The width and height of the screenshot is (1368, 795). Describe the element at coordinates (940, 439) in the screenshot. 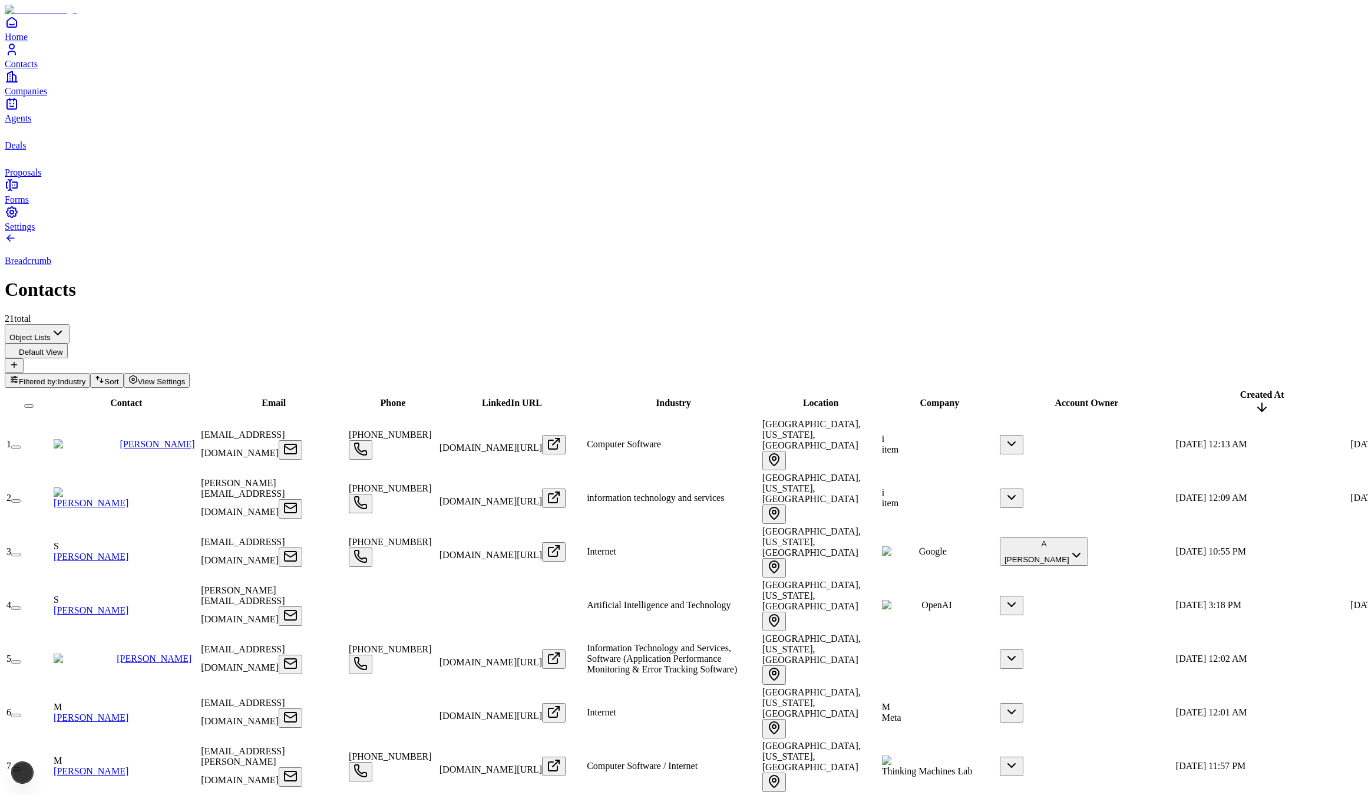

I see `div: i` at that location.